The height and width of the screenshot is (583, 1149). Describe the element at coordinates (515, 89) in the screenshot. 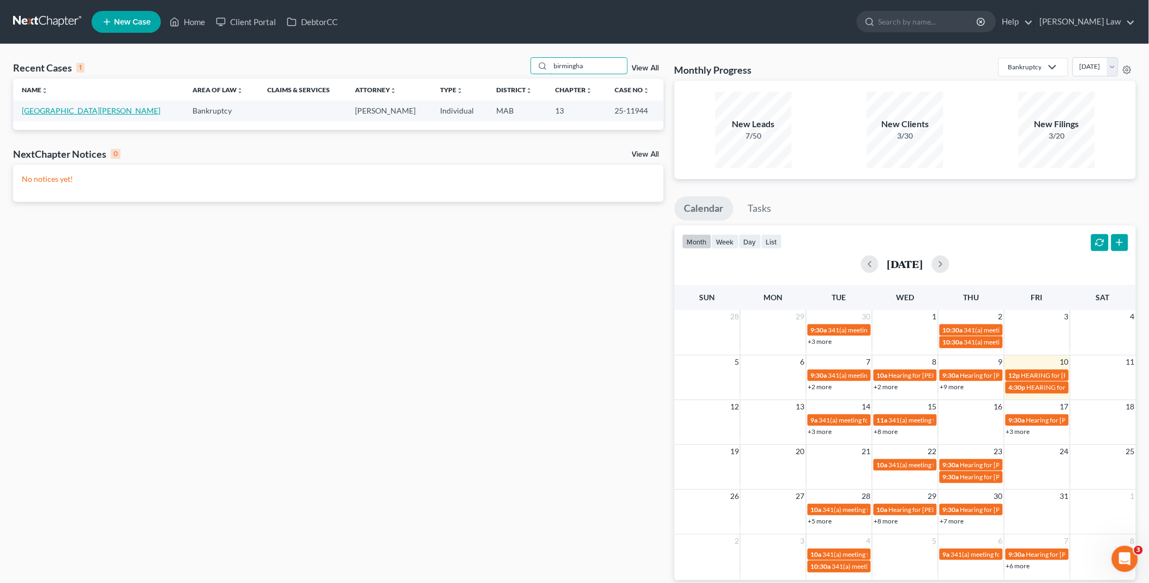

I see `a: Districtunfold_more` at that location.